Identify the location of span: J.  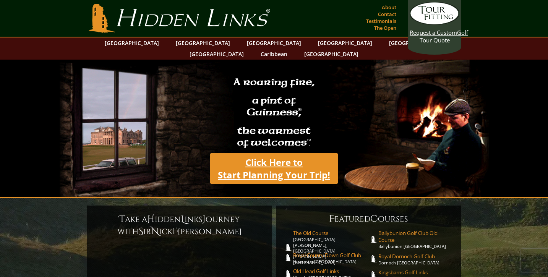
(204, 219).